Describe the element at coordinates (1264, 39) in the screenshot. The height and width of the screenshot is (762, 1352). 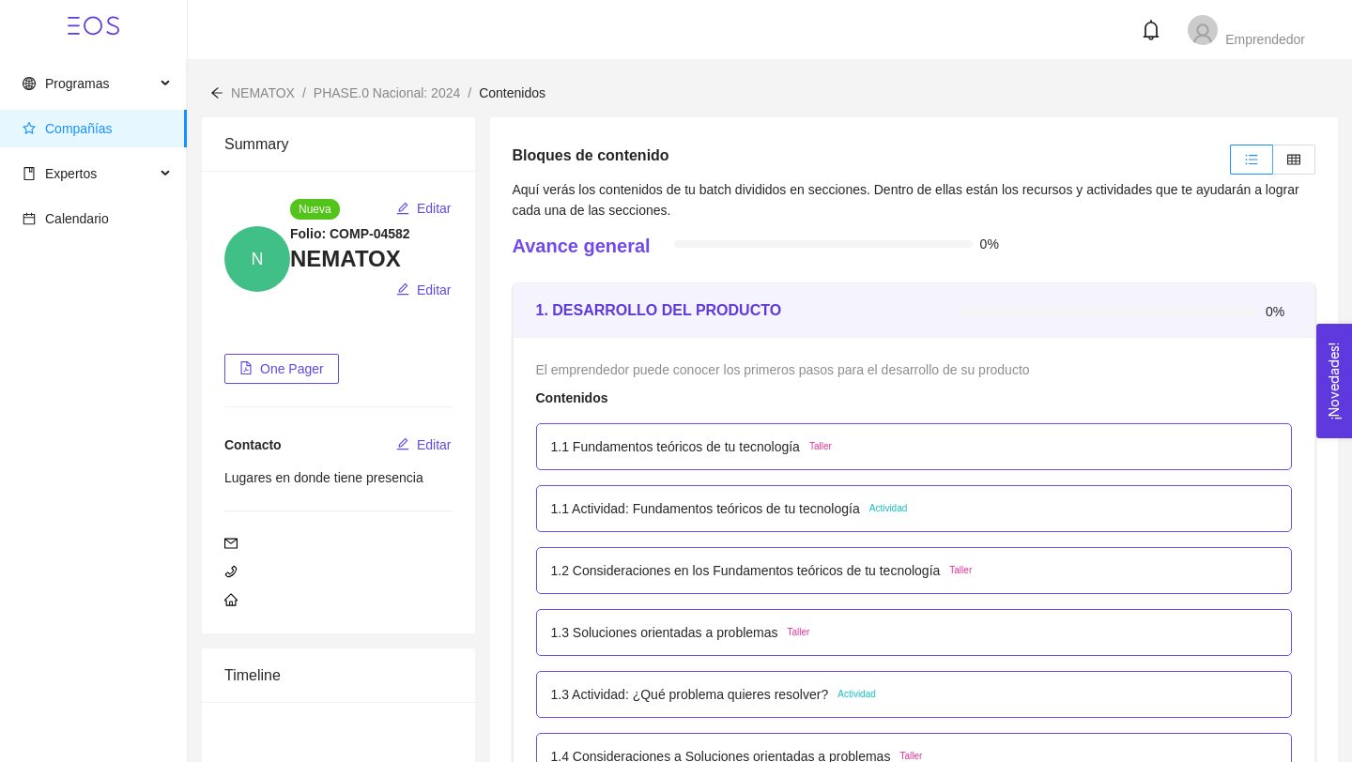
I see `span: Emprendedor` at that location.